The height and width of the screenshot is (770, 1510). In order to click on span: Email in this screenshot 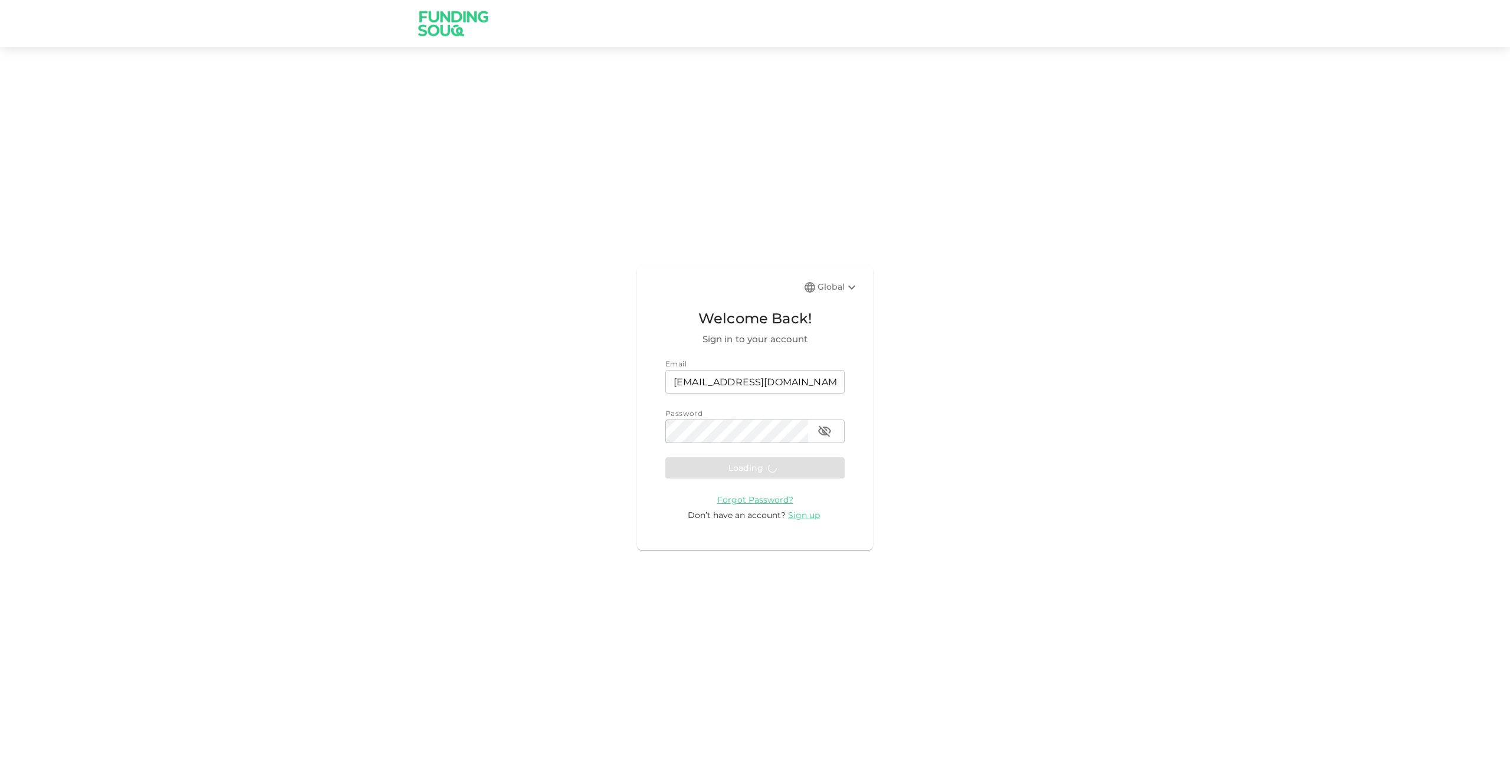, I will do `click(676, 363)`.